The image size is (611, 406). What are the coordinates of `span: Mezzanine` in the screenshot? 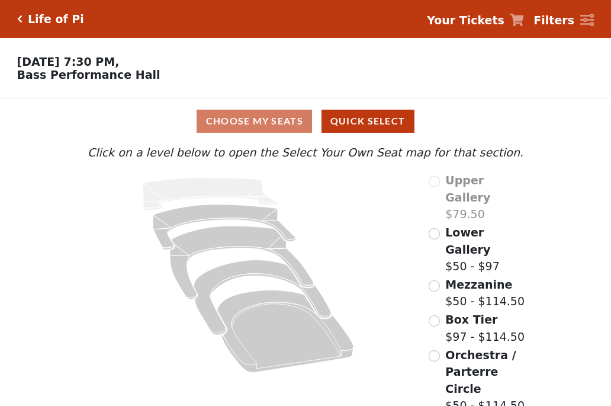 It's located at (478, 284).